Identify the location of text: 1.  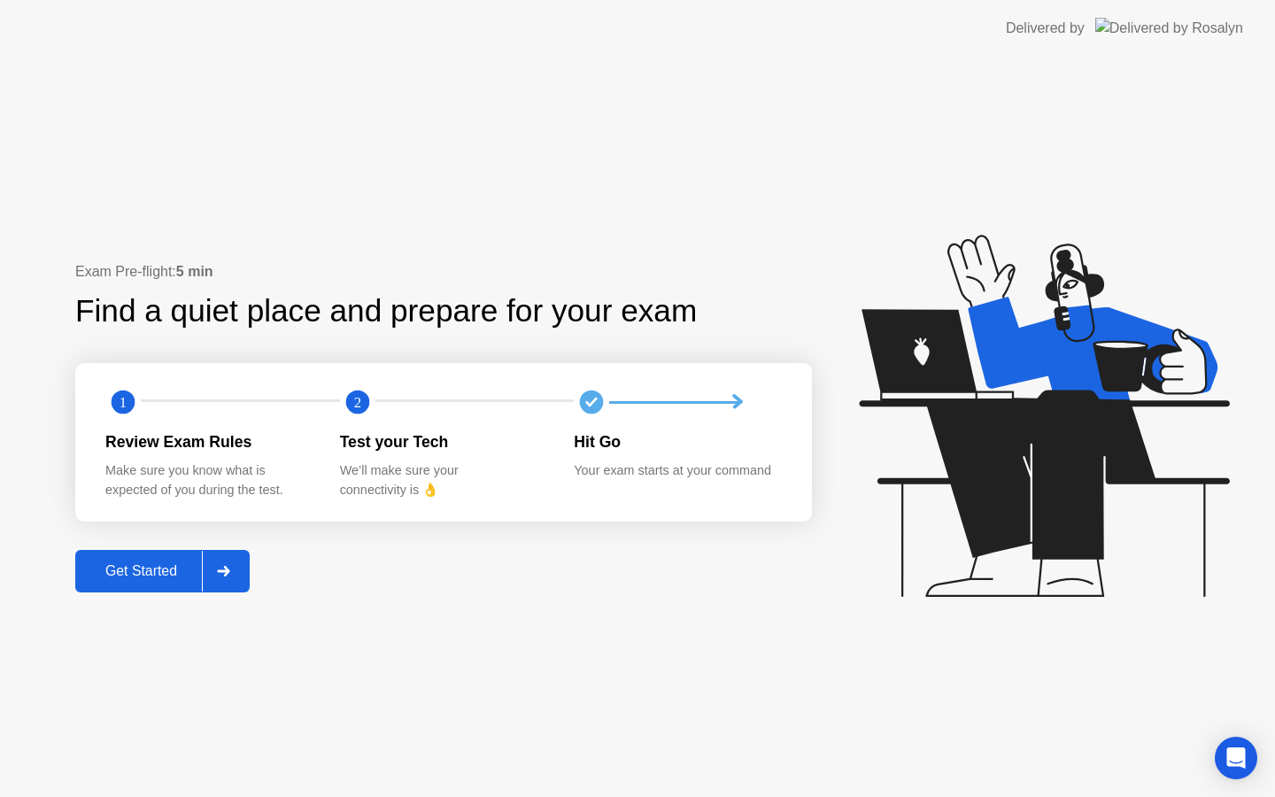
(123, 402).